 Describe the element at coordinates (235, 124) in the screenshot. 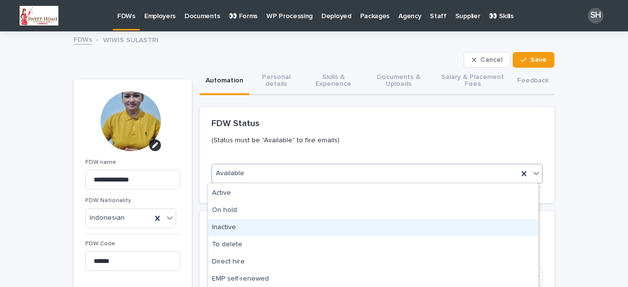

I see `h2: FDW Status` at that location.